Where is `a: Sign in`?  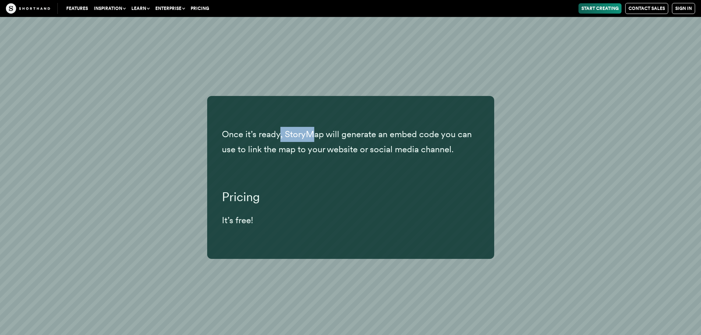
a: Sign in is located at coordinates (683, 8).